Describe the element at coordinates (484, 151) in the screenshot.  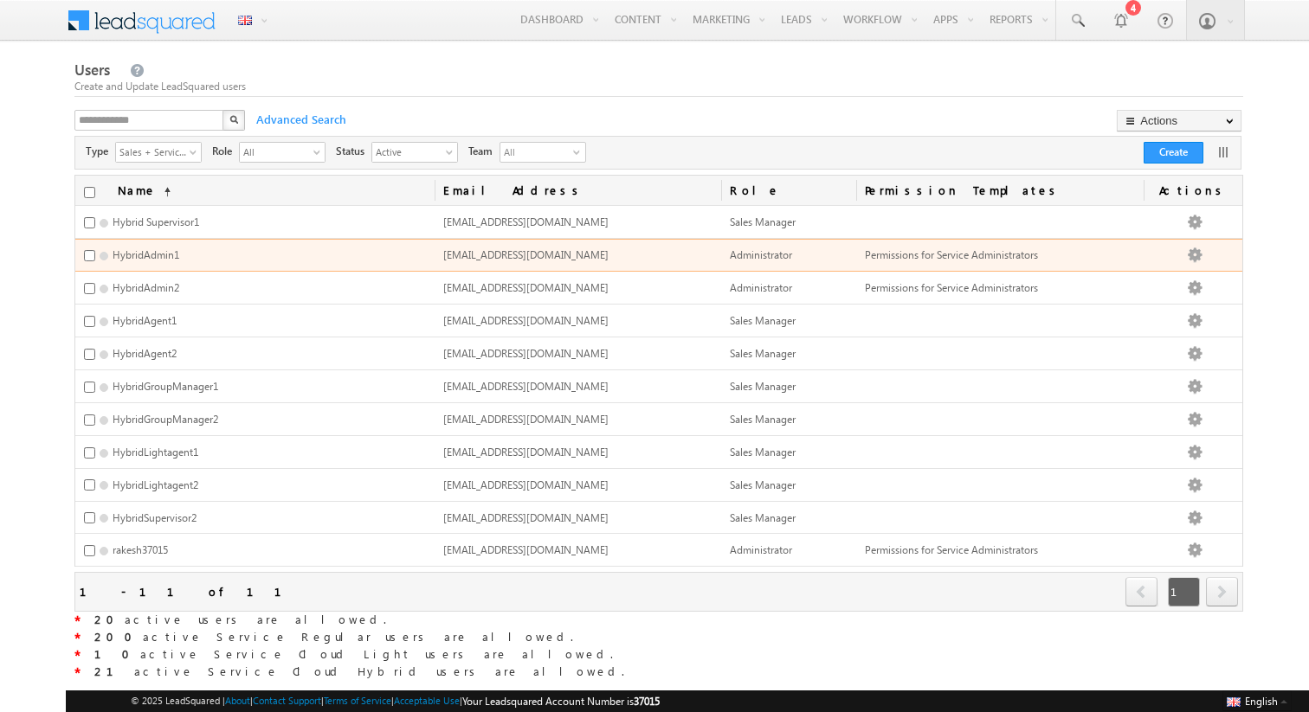
I see `span: Team` at that location.